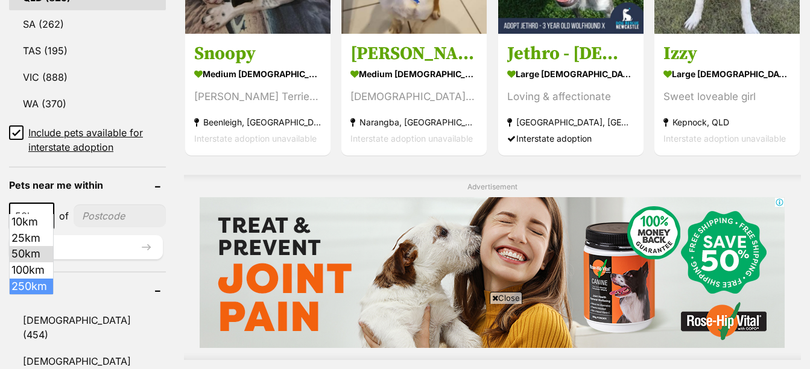 This screenshot has width=810, height=369. What do you see at coordinates (87, 140) in the screenshot?
I see `a: Include pets available for interstate adoption` at bounding box center [87, 140].